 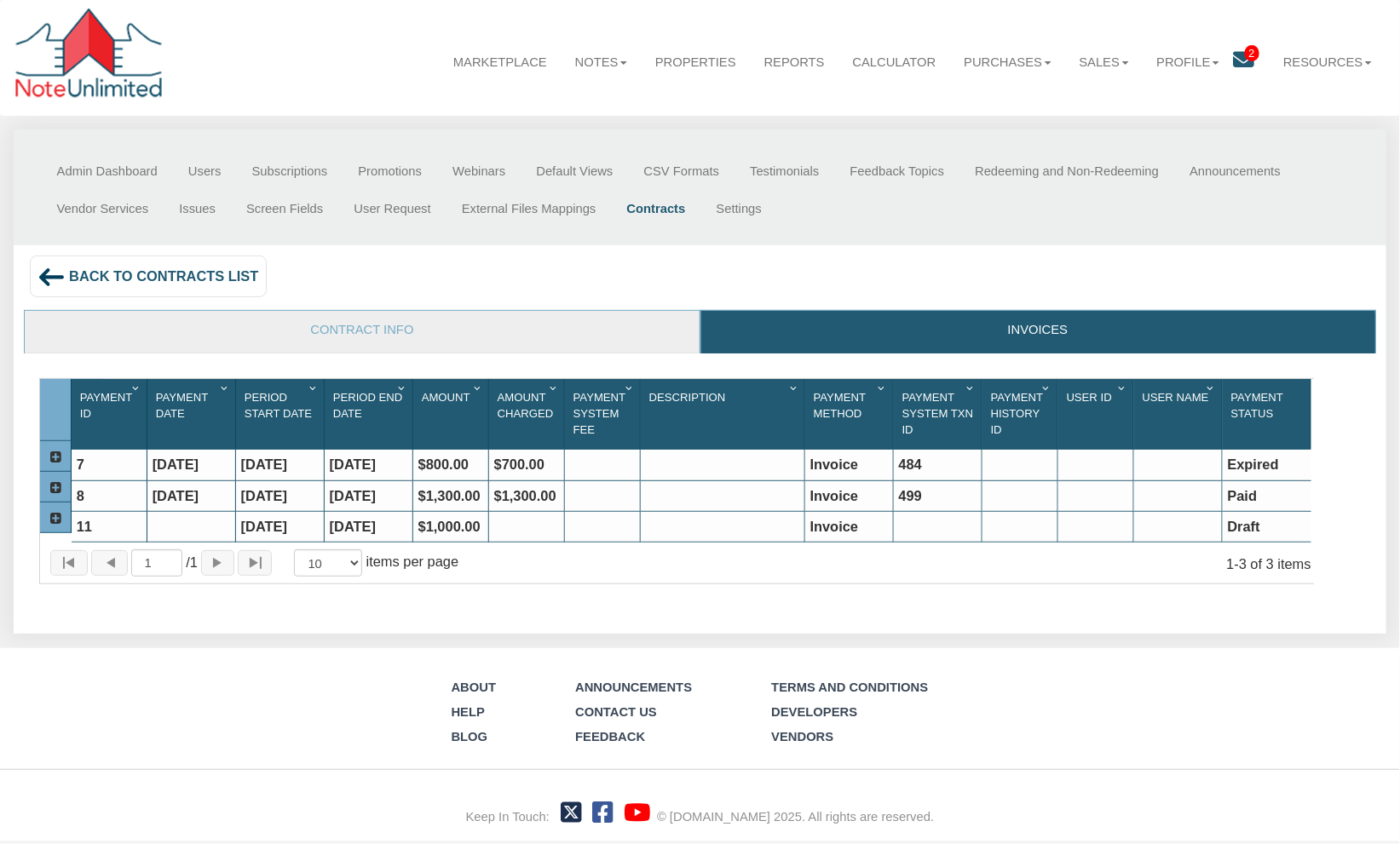 I want to click on a: 2, so click(x=1252, y=62).